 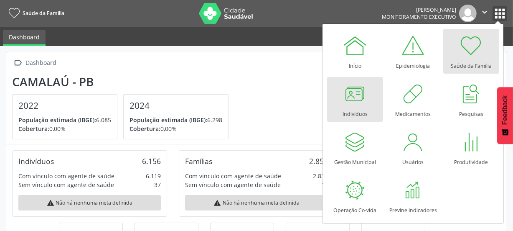 What do you see at coordinates (43, 13) in the screenshot?
I see `span: Saúde da Família` at bounding box center [43, 13].